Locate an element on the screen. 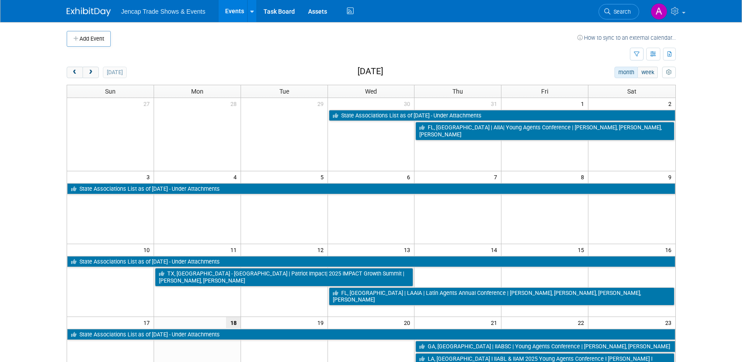 Image resolution: width=742 pixels, height=362 pixels. a: Search is located at coordinates (619, 11).